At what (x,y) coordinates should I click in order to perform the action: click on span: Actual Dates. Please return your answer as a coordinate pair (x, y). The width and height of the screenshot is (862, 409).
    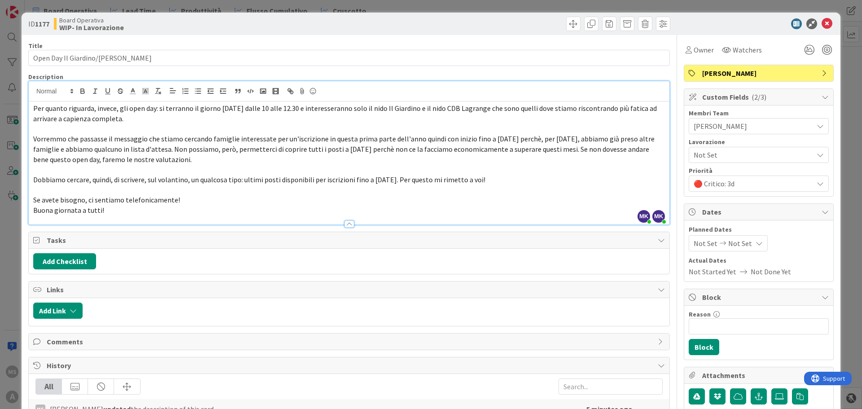
    Looking at the image, I should click on (759, 260).